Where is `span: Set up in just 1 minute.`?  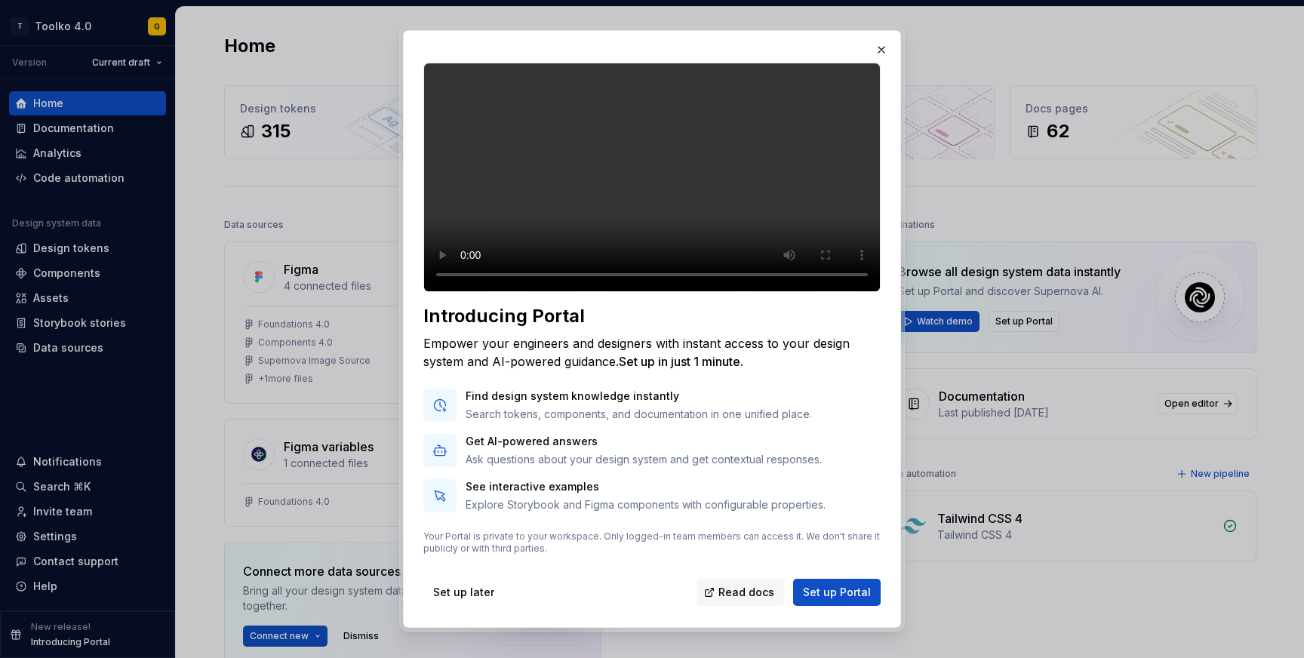
span: Set up in just 1 minute. is located at coordinates (681, 362).